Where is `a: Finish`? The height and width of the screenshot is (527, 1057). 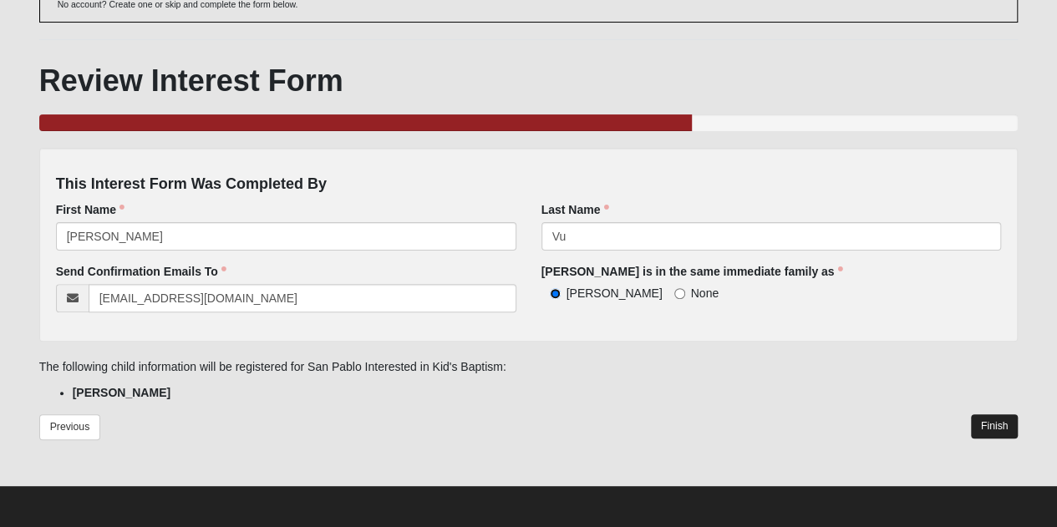 a: Finish is located at coordinates (995, 426).